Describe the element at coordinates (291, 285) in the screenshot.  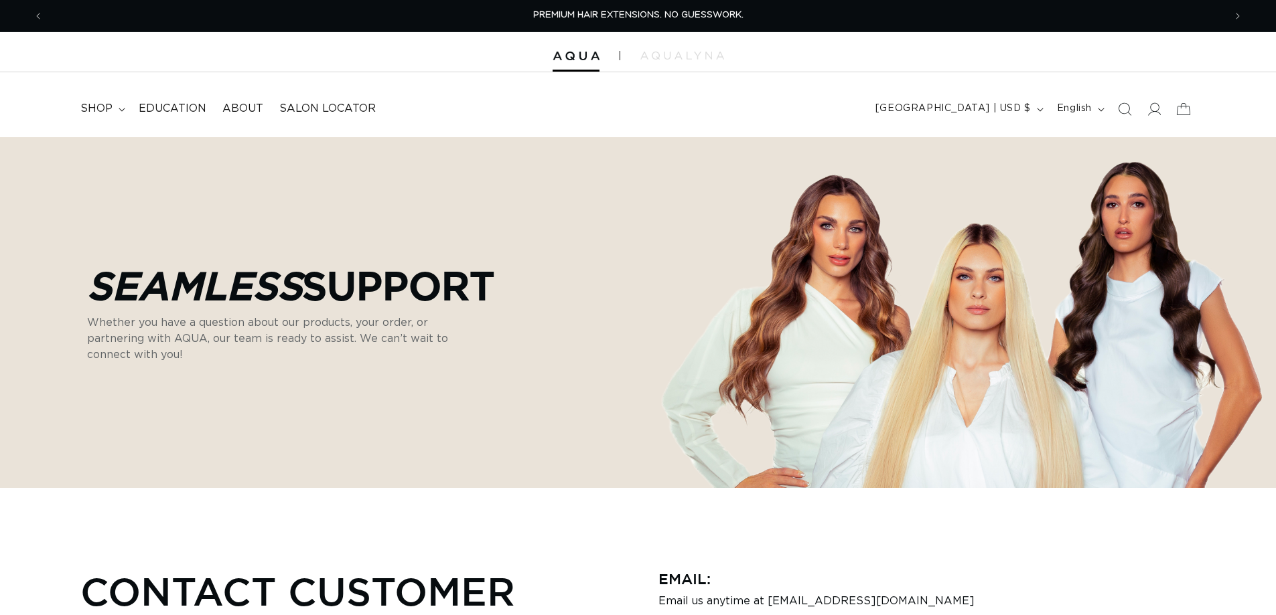
I see `p: Support` at that location.